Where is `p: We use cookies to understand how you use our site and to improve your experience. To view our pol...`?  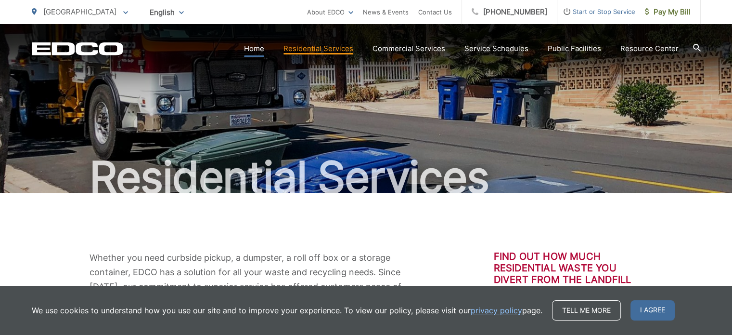
p: We use cookies to understand how you use our site and to improve your experience. To view our pol... is located at coordinates (287, 310).